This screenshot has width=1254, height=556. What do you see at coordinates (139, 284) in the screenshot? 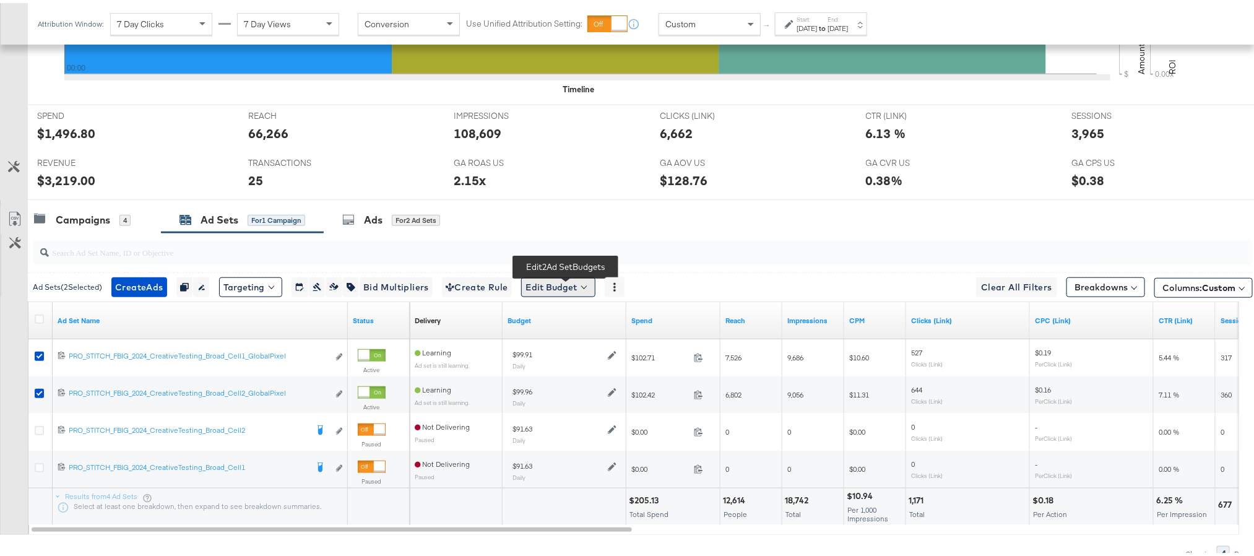
I see `button: CreateAds` at bounding box center [139, 284].